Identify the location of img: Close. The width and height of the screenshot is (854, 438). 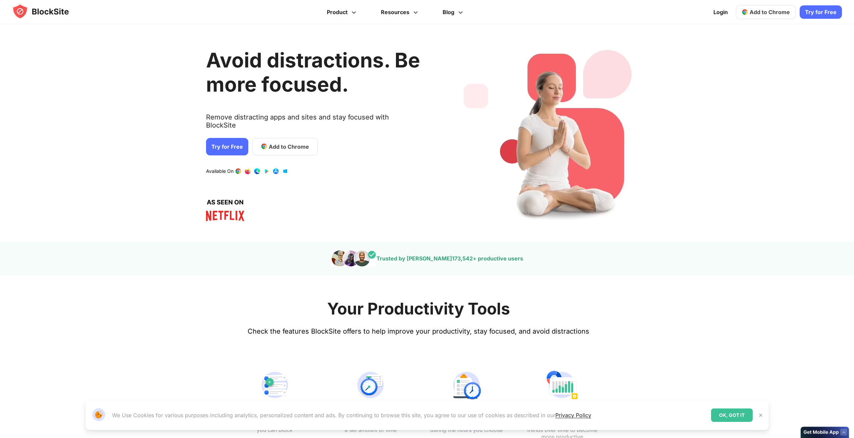
(761, 415).